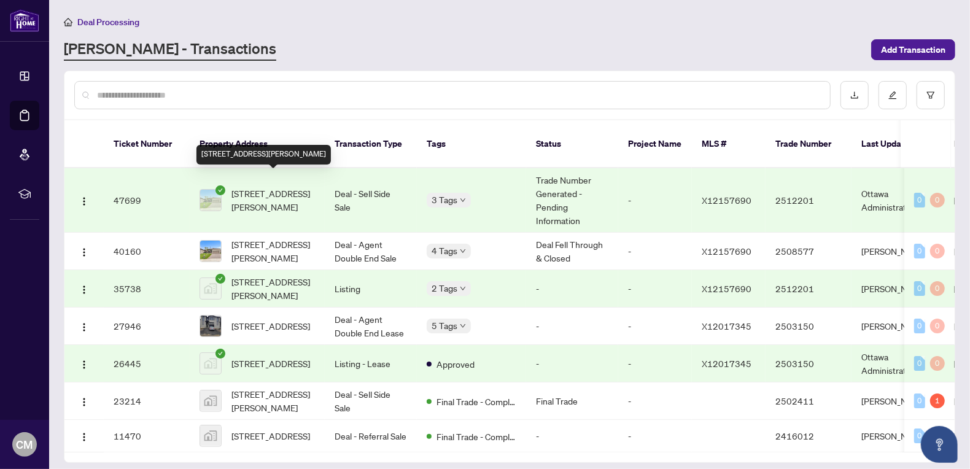  Describe the element at coordinates (445, 200) in the screenshot. I see `span: 3 Tags` at that location.